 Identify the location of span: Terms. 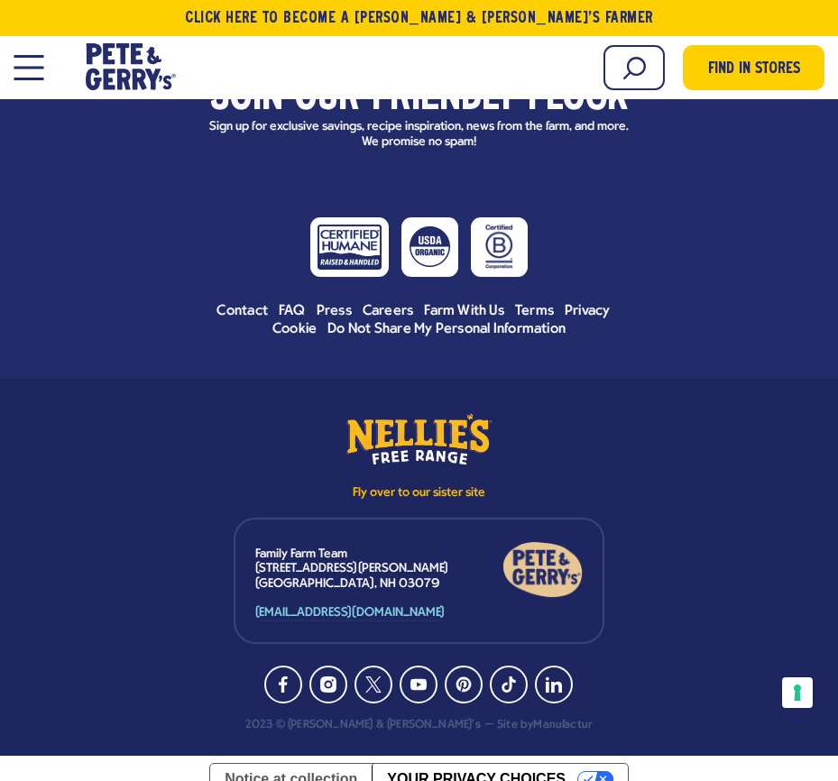
(534, 311).